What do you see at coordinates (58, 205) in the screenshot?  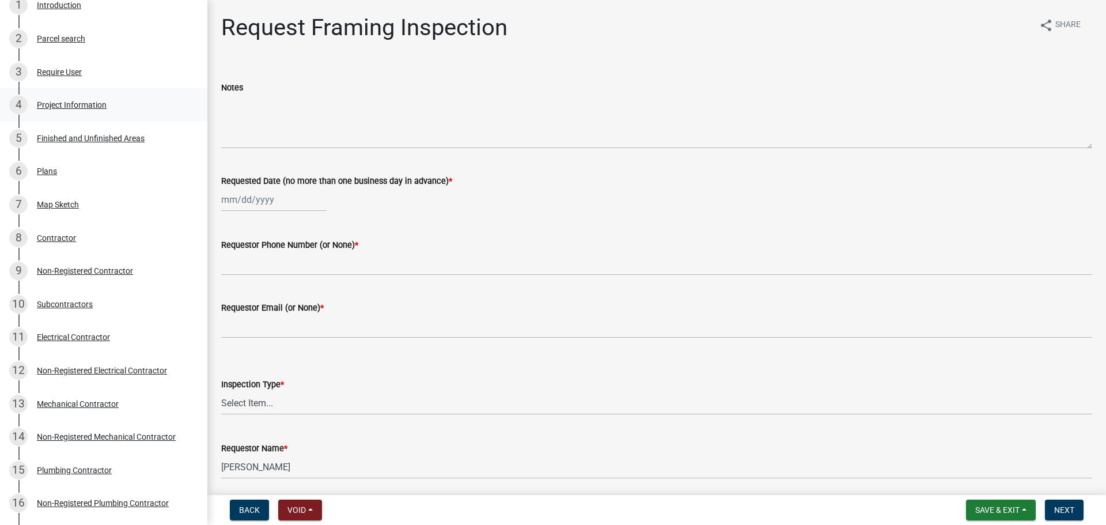 I see `div: Map Sketch` at bounding box center [58, 205].